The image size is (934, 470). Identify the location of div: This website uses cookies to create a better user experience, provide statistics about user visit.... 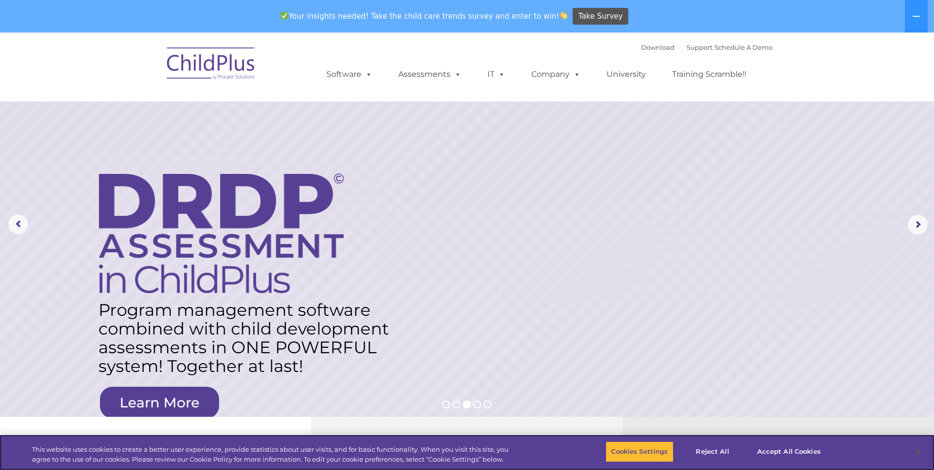
(273, 454).